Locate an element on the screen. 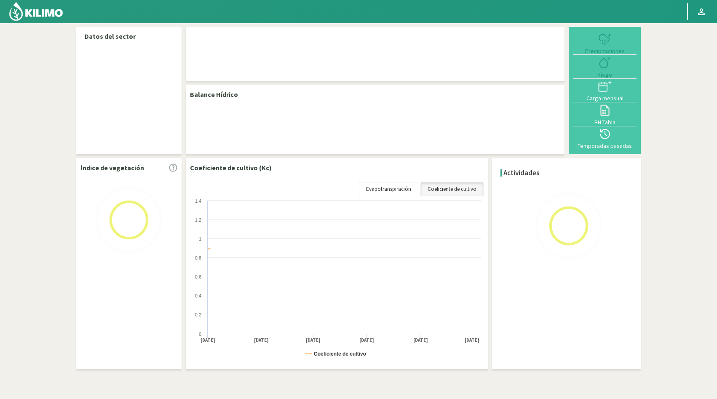 The height and width of the screenshot is (399, 717). button: Precipitaciones is located at coordinates (604, 43).